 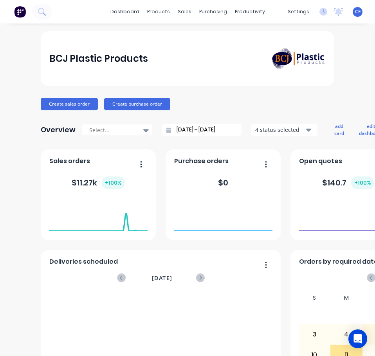 I want to click on div: settings, so click(x=298, y=12).